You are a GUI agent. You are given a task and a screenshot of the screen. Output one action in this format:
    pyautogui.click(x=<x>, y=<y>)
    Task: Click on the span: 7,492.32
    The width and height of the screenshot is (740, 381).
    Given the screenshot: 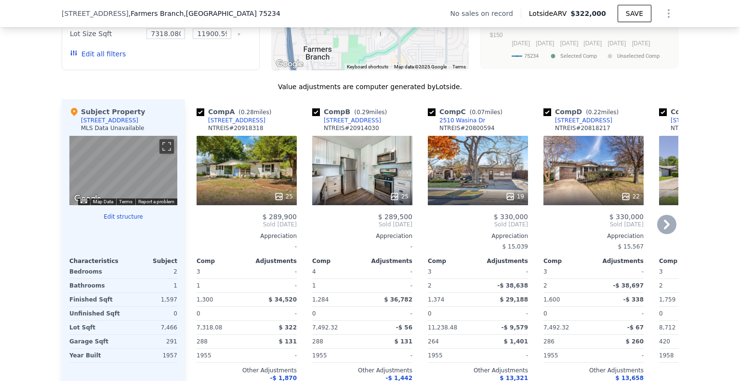 What is the action you would take?
    pyautogui.click(x=325, y=328)
    